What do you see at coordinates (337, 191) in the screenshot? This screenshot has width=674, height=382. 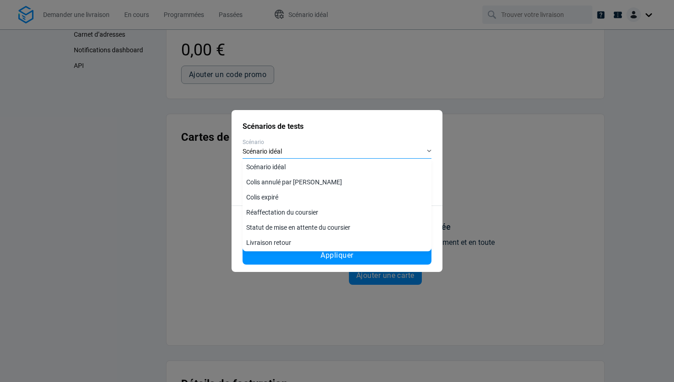 I see `div: Test scenario modal` at bounding box center [337, 191].